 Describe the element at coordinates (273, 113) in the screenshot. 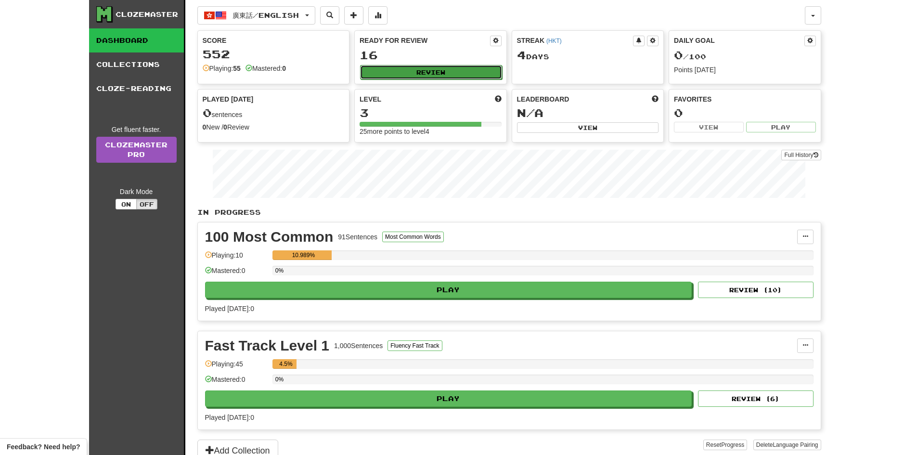

I see `div: sentences` at that location.